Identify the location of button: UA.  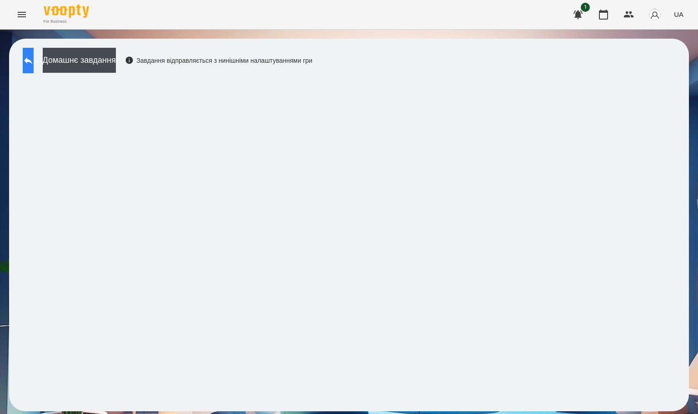
(679, 14).